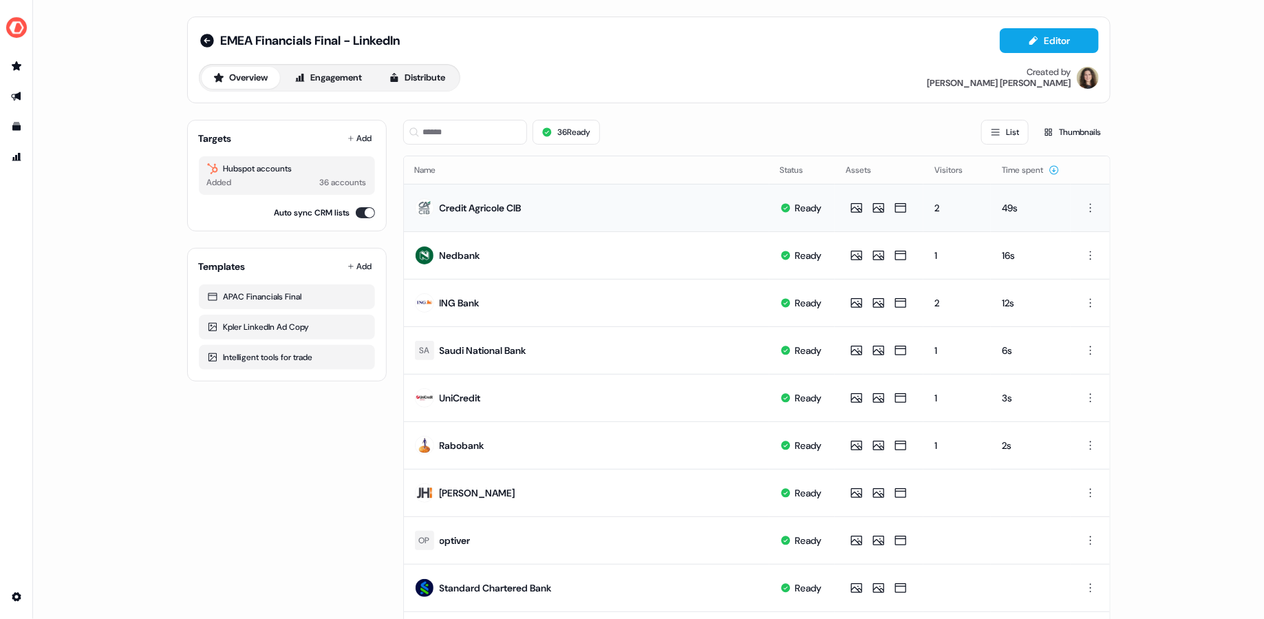 This screenshot has width=1264, height=619. What do you see at coordinates (434, 170) in the screenshot?
I see `button: Name` at bounding box center [434, 170].